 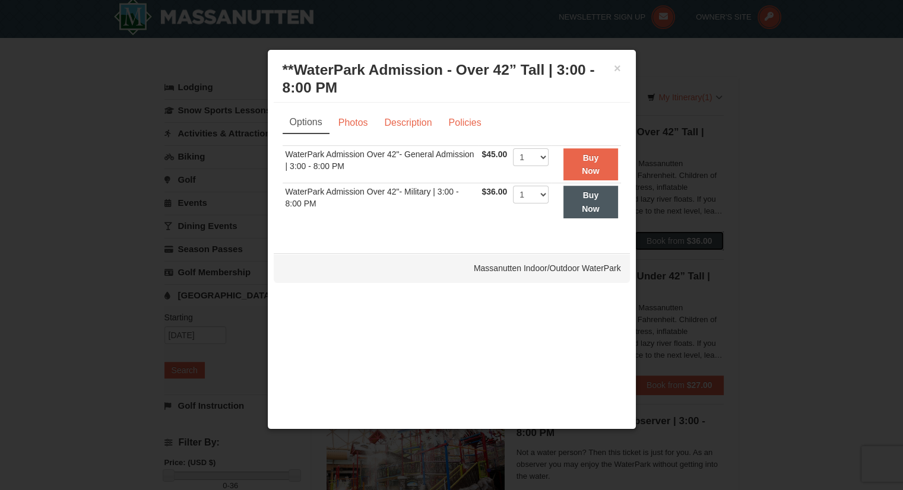 I want to click on span: $45.00, so click(x=494, y=154).